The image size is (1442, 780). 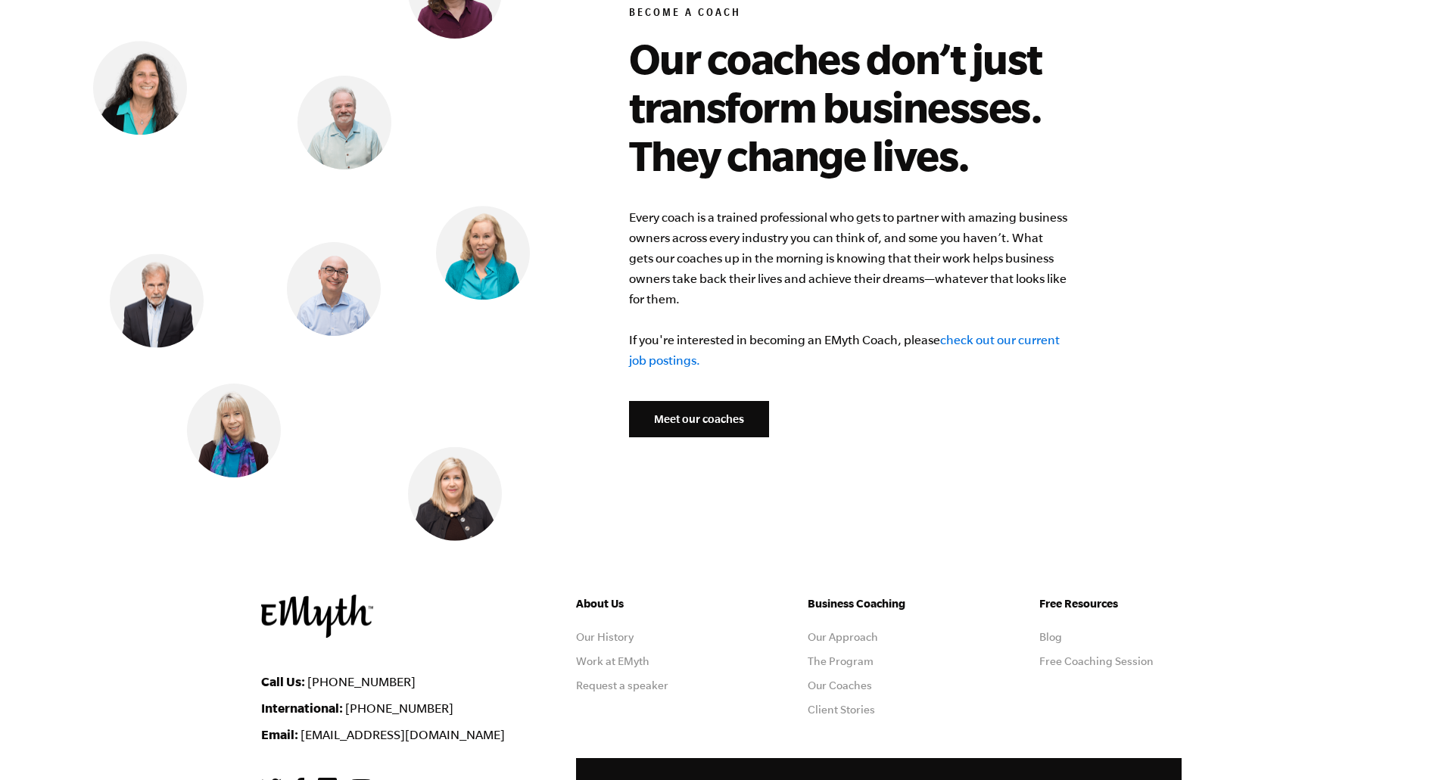 What do you see at coordinates (302, 708) in the screenshot?
I see `strong: International:` at bounding box center [302, 708].